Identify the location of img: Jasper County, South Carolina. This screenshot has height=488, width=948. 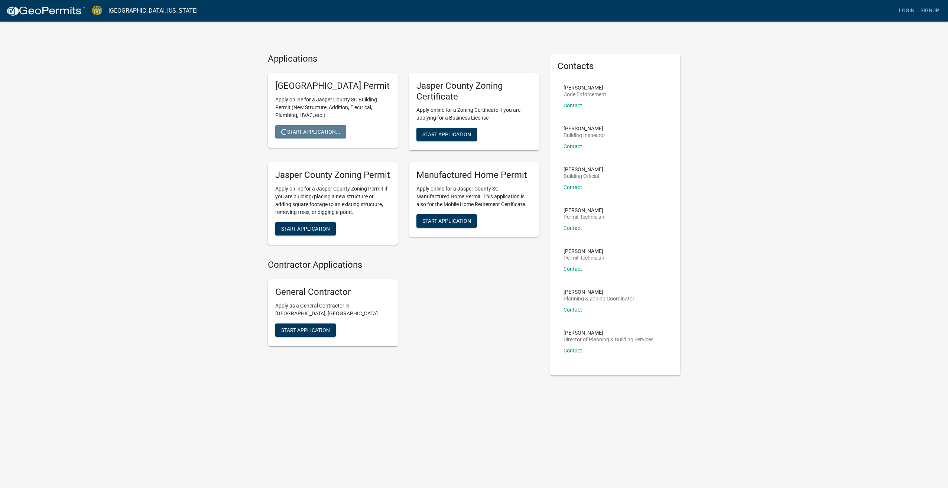
(97, 10).